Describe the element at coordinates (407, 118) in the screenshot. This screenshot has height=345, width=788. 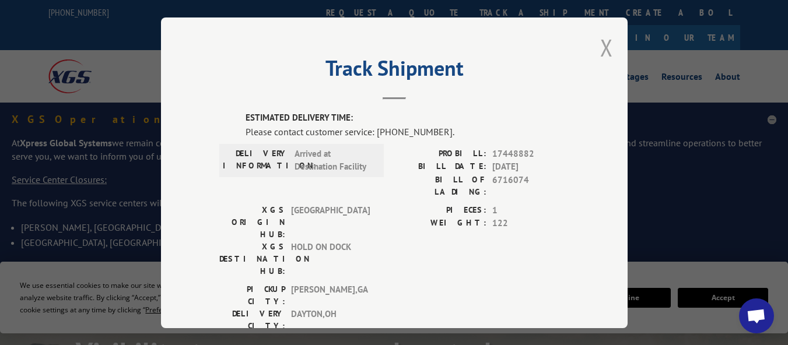
I see `label: ESTIMATED DELIVERY TIME:` at that location.